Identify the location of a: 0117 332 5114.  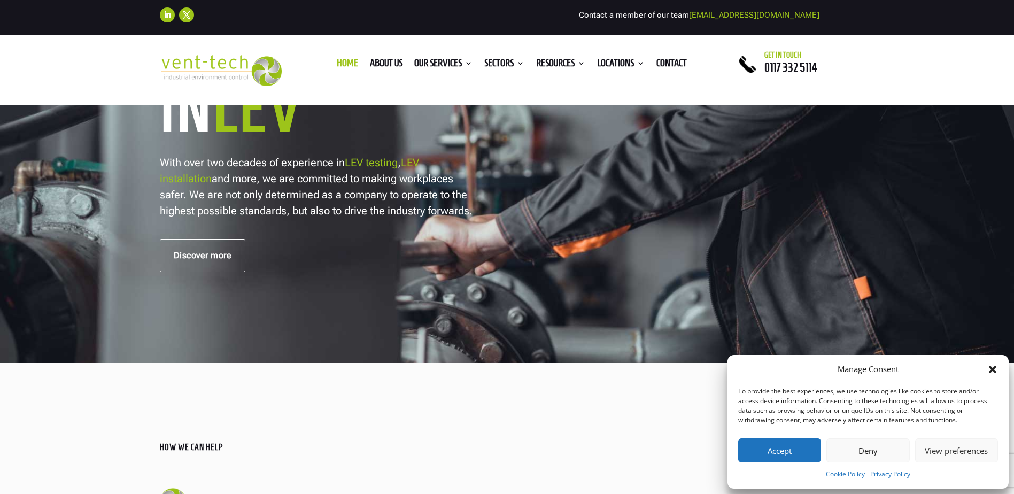
(790, 67).